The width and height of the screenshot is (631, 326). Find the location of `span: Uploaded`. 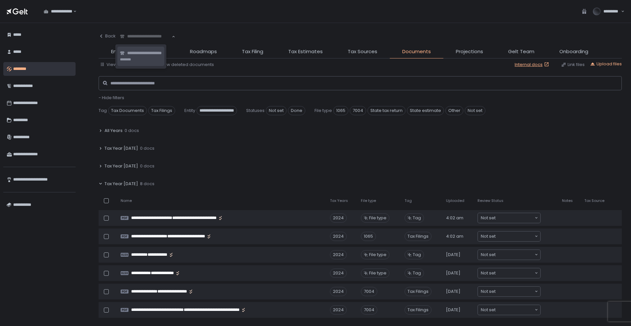

span: Uploaded is located at coordinates (455, 201).